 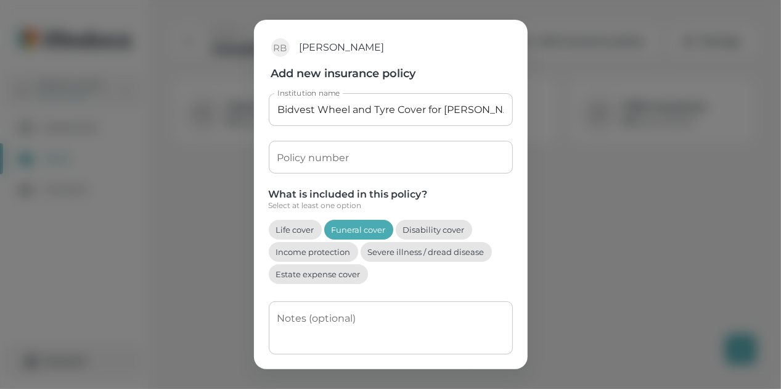 What do you see at coordinates (391, 205) in the screenshot?
I see `p: Select at least one option` at bounding box center [391, 205].